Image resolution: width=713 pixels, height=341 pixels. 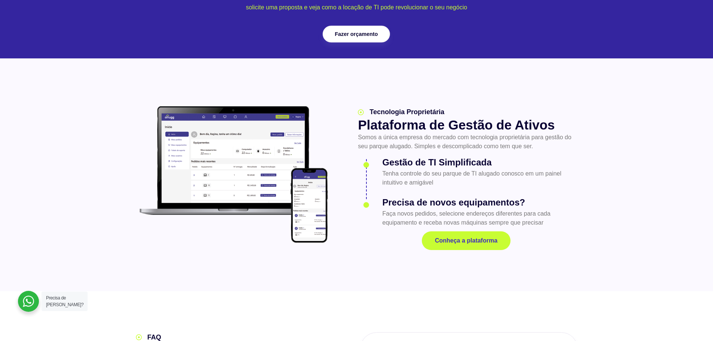 I want to click on div: Widget de chat, so click(x=694, y=323).